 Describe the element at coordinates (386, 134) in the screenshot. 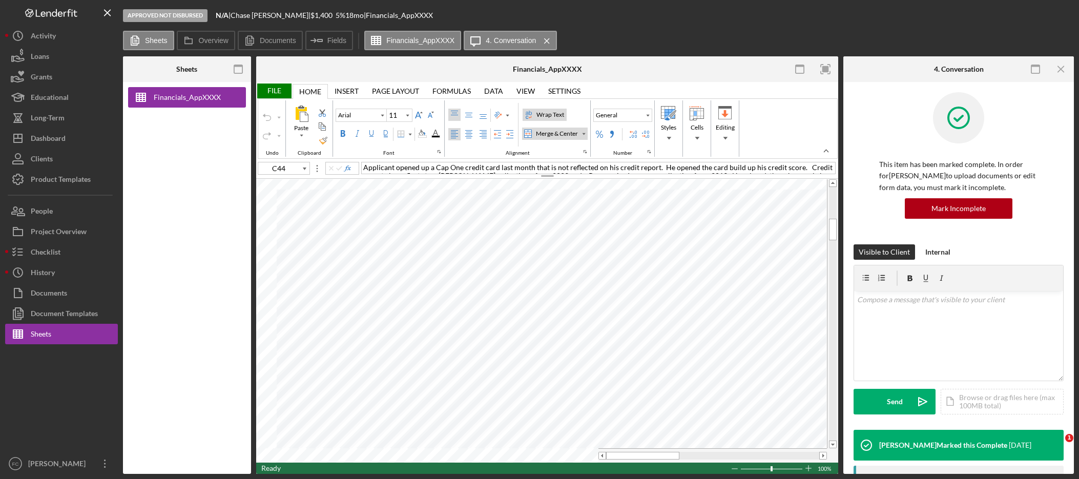

I see `label: Double Underline` at that location.